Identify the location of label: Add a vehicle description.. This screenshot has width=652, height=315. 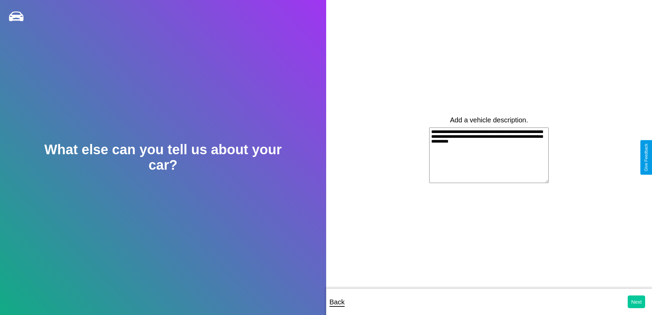
(489, 120).